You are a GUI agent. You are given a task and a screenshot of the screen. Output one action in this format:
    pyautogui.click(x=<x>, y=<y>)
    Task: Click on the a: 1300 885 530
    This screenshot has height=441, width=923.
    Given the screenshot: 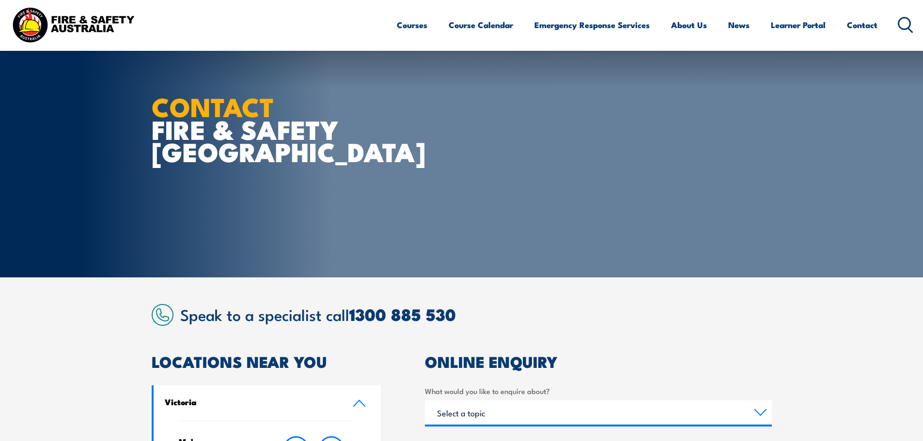 What is the action you would take?
    pyautogui.click(x=403, y=314)
    